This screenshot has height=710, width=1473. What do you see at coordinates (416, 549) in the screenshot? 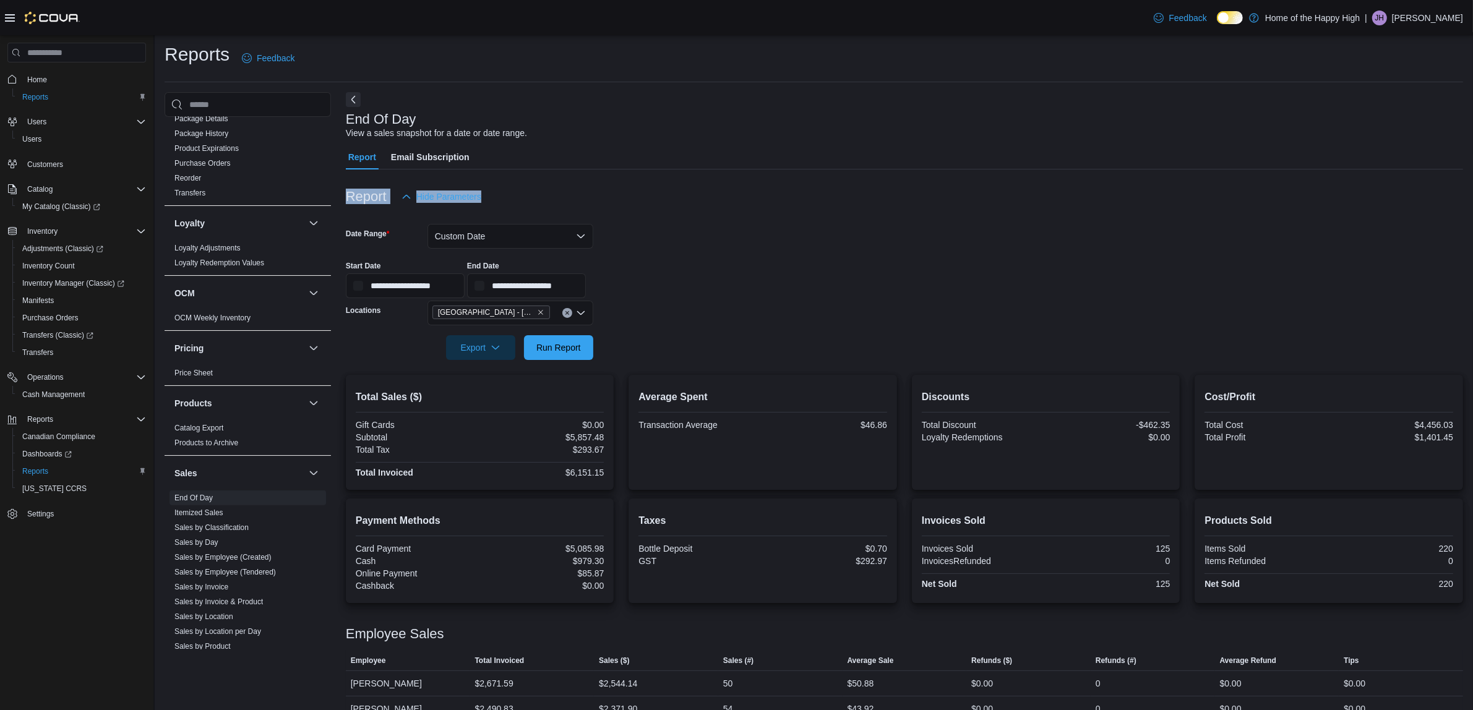
I see `div: Card Payment` at bounding box center [416, 549].